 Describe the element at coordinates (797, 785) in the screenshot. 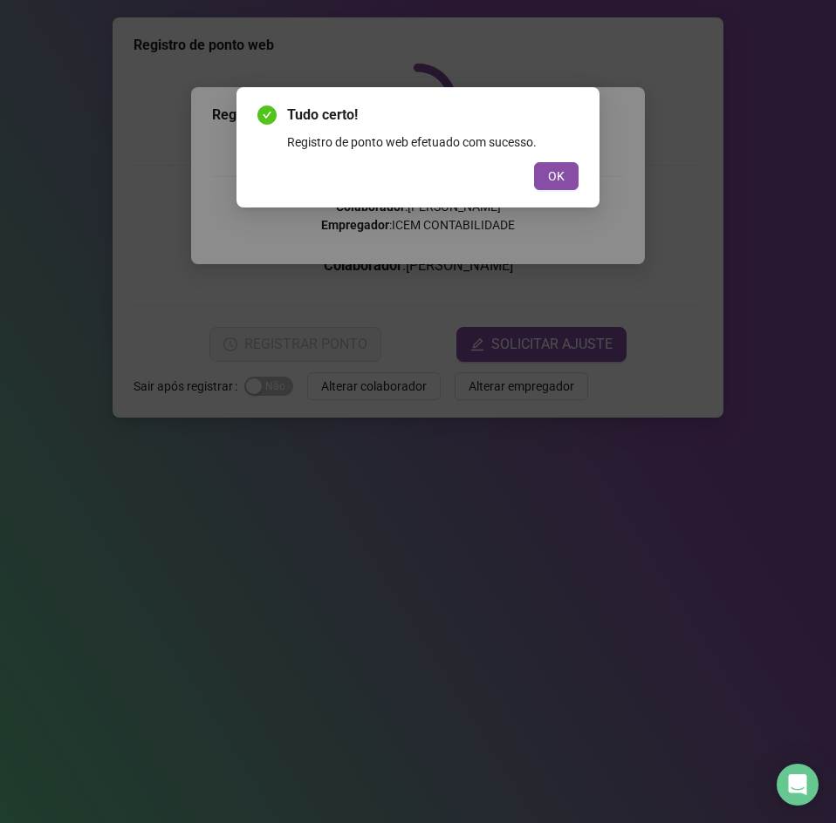

I see `div: Open Intercom Messenger` at that location.